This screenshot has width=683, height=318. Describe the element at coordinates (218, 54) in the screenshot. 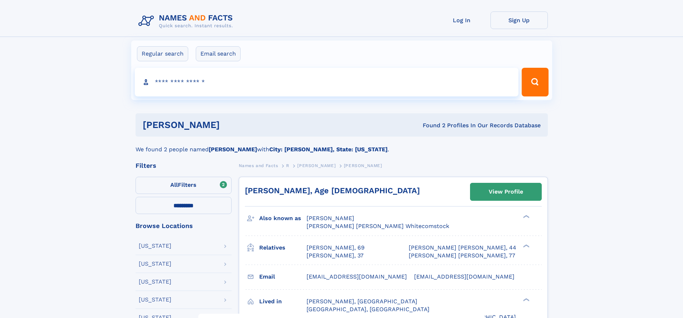

I see `label: Email search` at that location.